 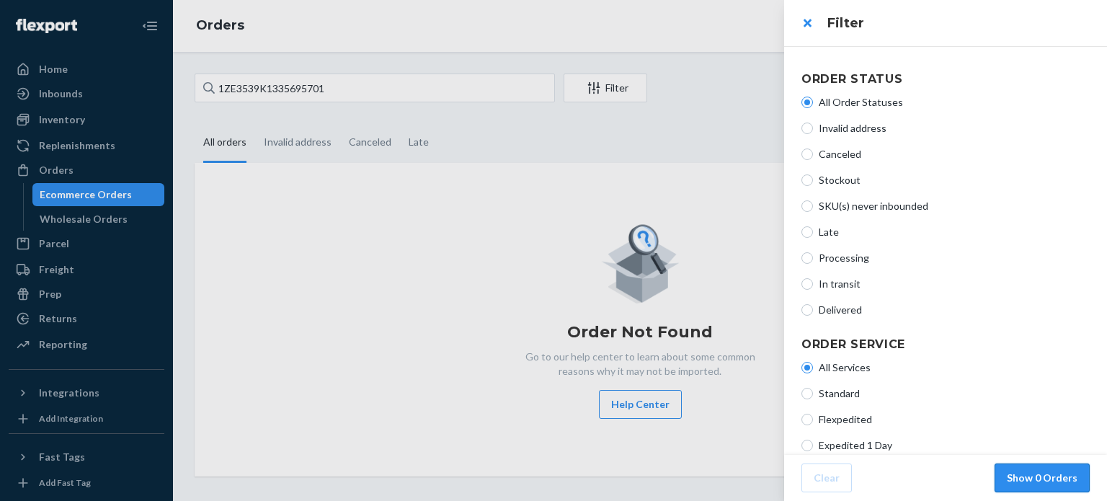 What do you see at coordinates (807, 310) in the screenshot?
I see `input: Delivered` at bounding box center [807, 310].